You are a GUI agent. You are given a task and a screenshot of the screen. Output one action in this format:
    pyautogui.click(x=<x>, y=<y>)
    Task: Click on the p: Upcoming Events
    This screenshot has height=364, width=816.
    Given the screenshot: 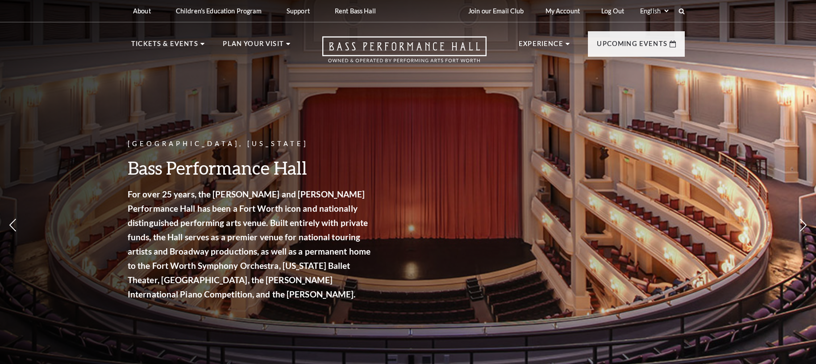 What is the action you would take?
    pyautogui.click(x=632, y=46)
    